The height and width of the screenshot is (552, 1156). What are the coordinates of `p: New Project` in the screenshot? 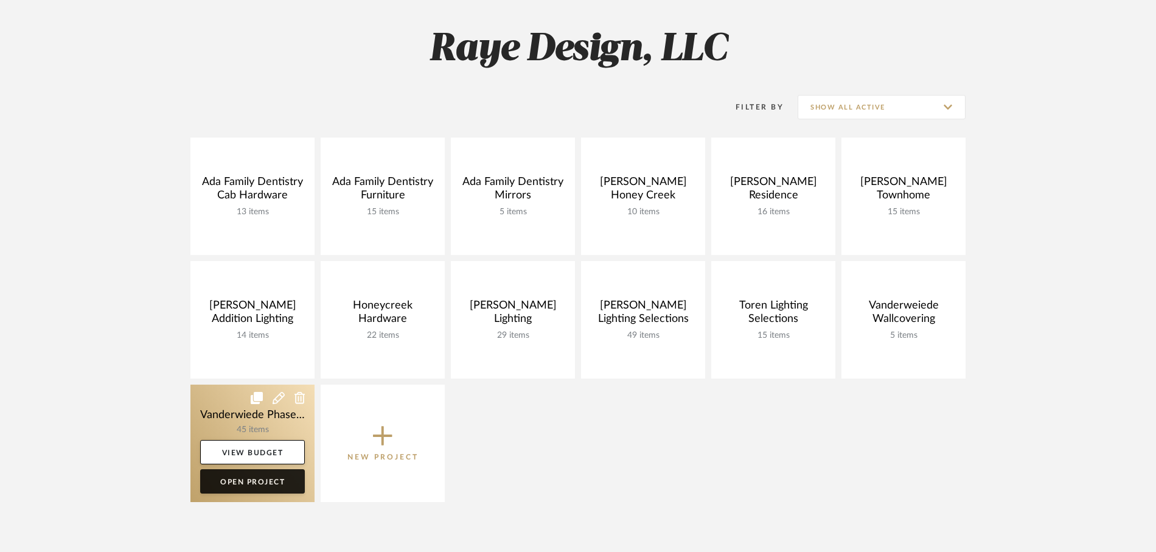 It's located at (383, 457).